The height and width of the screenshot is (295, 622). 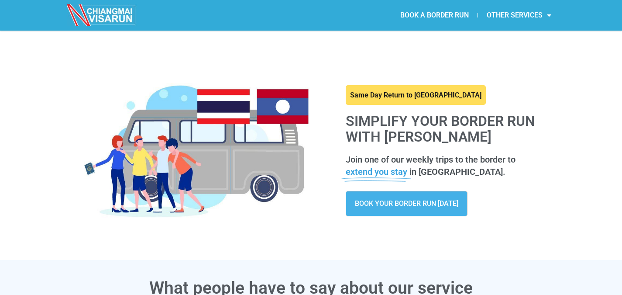 I want to click on a: OTHER SERVICES, so click(x=519, y=15).